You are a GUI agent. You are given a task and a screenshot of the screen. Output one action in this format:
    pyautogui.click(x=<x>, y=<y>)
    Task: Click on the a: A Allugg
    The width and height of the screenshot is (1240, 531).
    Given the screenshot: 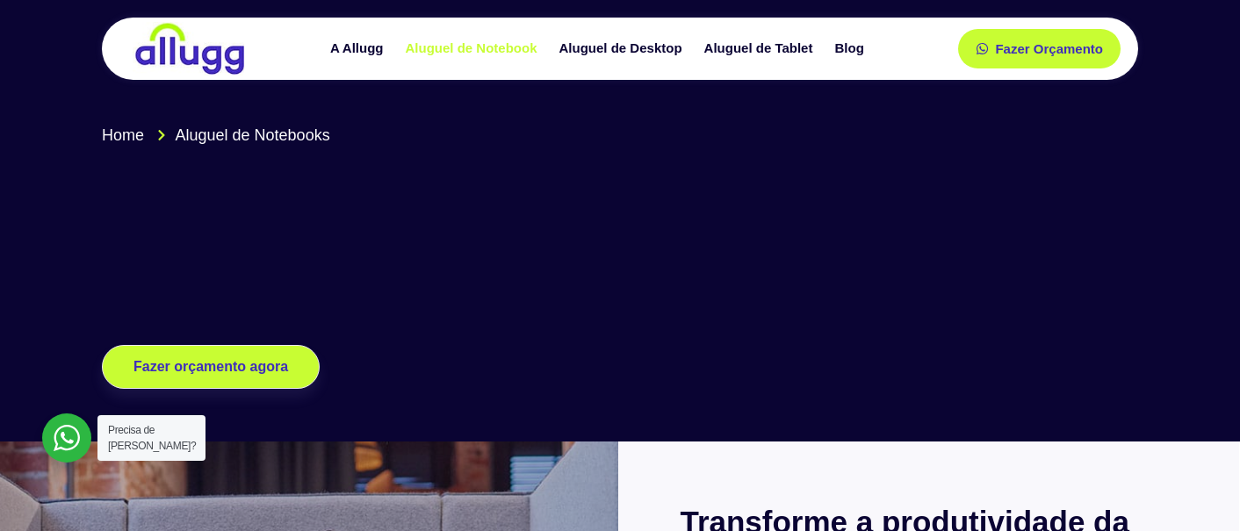 What is the action you would take?
    pyautogui.click(x=359, y=48)
    